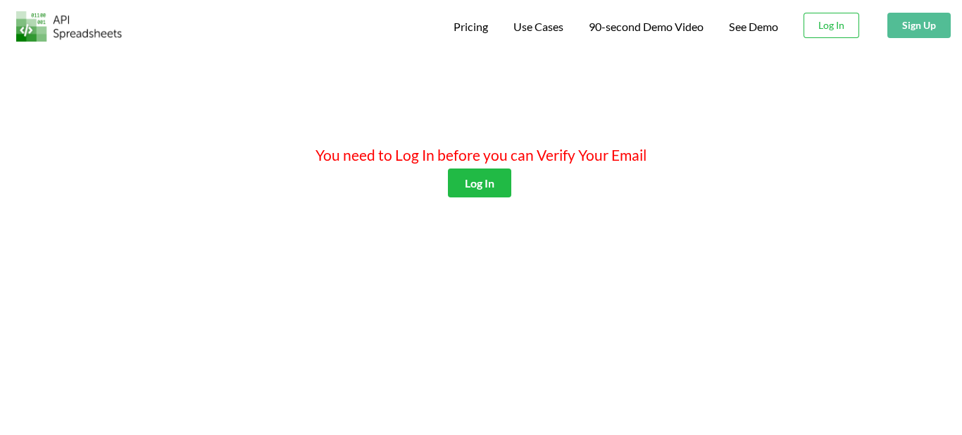 Image resolution: width=962 pixels, height=435 pixels. What do you see at coordinates (481, 154) in the screenshot?
I see `h4: You need to Log In before you can Verify Your Email` at bounding box center [481, 154].